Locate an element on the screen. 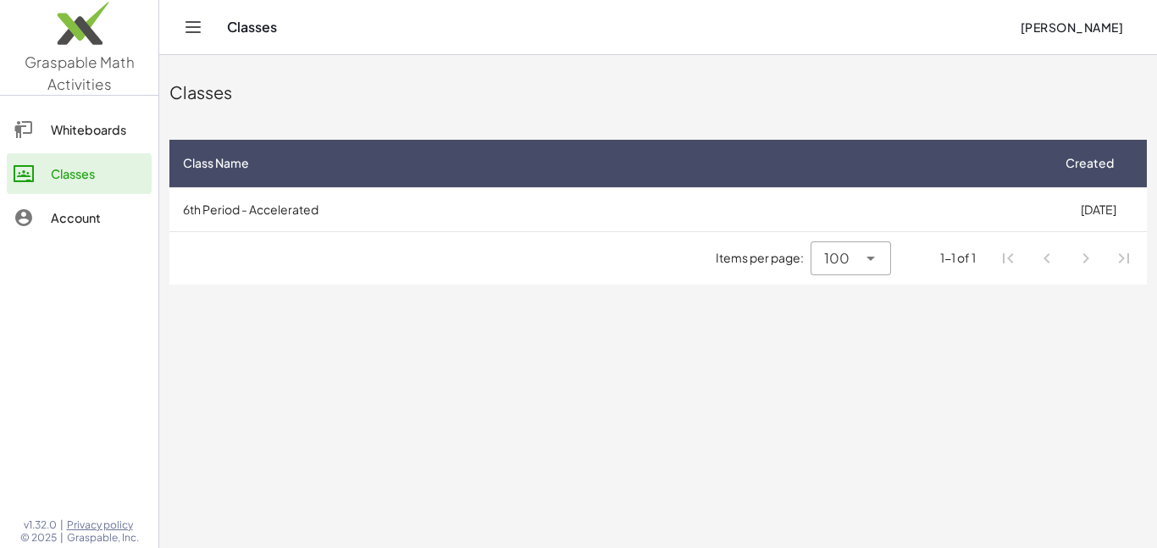 The image size is (1157, 548). div: Account is located at coordinates (97, 218).